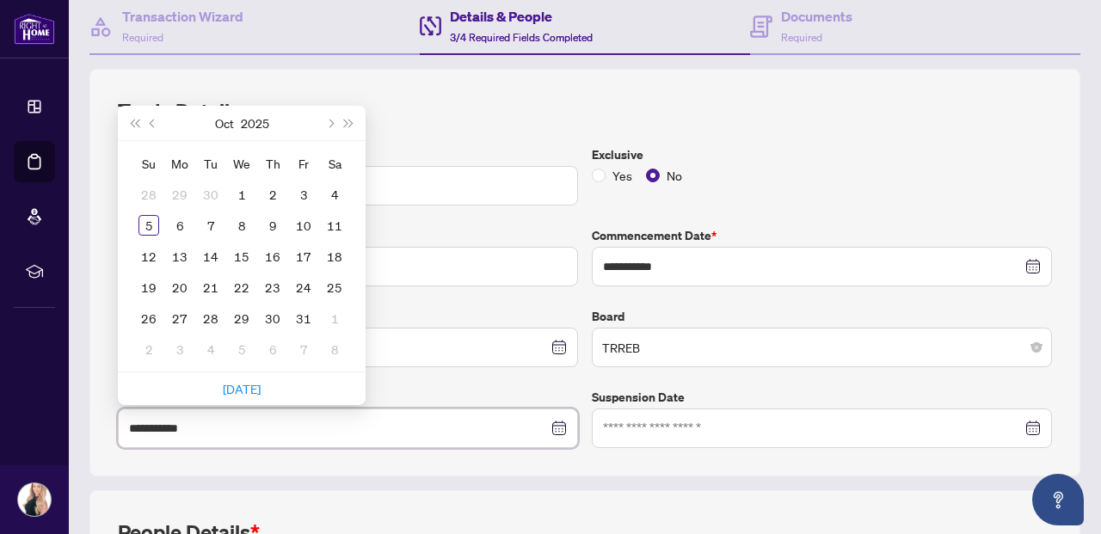 This screenshot has width=1101, height=534. I want to click on div: 25, so click(335, 287).